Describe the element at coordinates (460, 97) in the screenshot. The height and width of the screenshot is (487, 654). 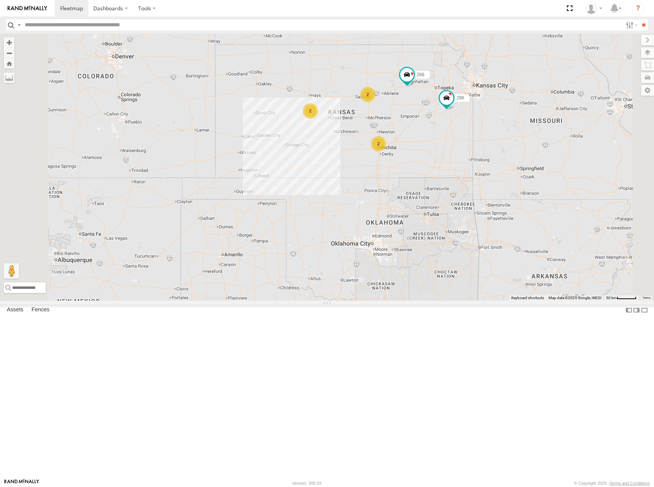
I see `span: 296` at that location.